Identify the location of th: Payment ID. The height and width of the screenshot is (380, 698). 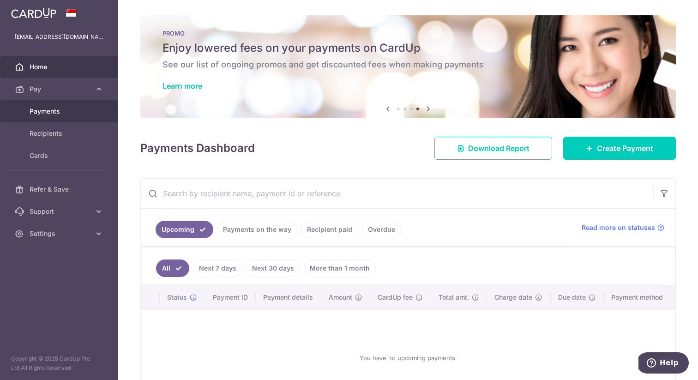
(230, 297).